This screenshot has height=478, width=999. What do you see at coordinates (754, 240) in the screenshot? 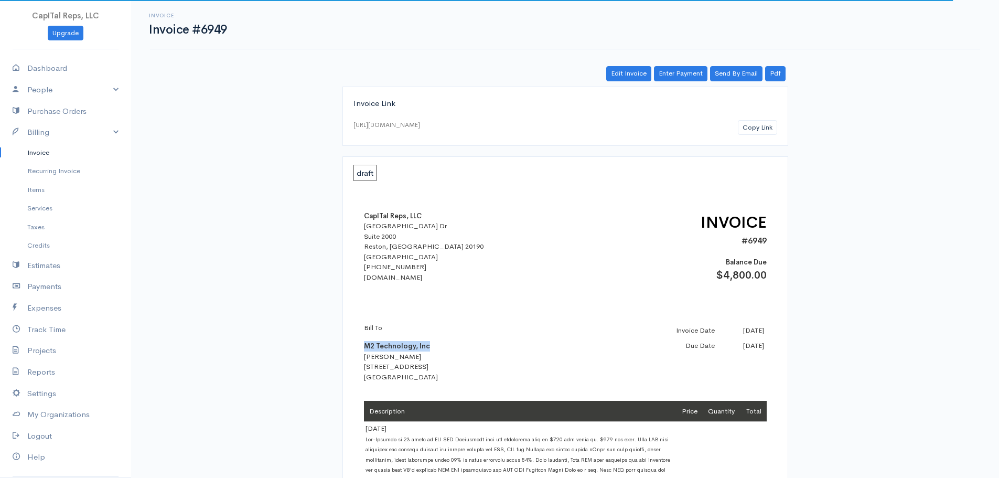
I see `span: #6949` at bounding box center [754, 240].